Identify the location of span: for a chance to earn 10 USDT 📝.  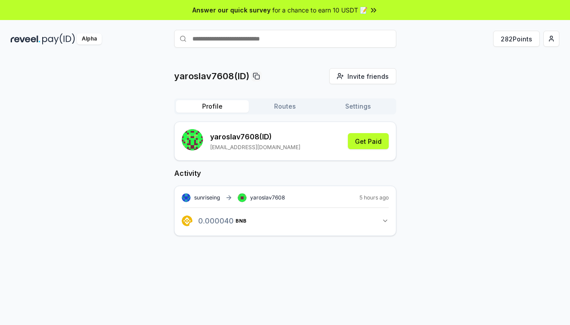
(320, 10).